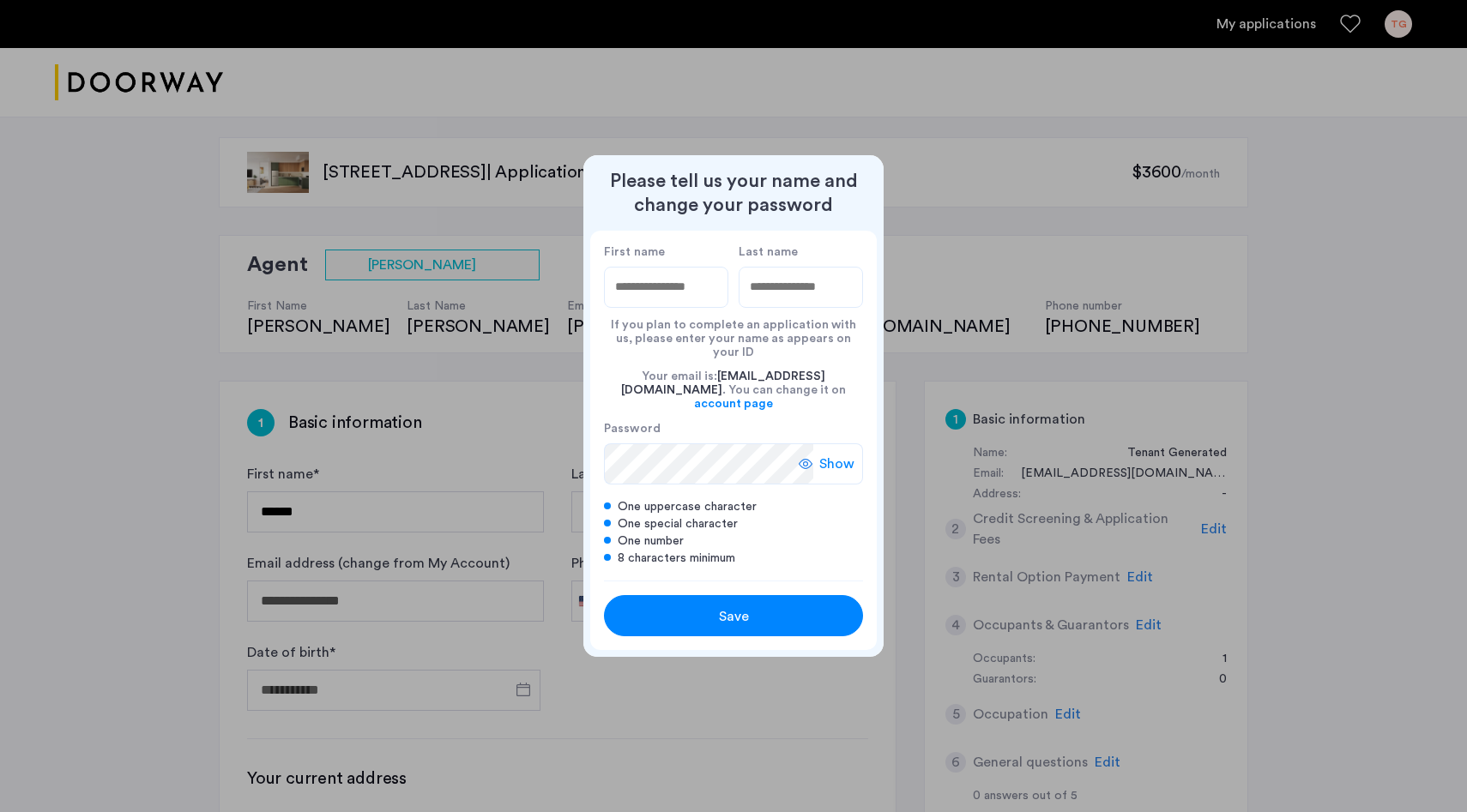 The image size is (1467, 812). Describe the element at coordinates (734, 616) in the screenshot. I see `button: button` at that location.